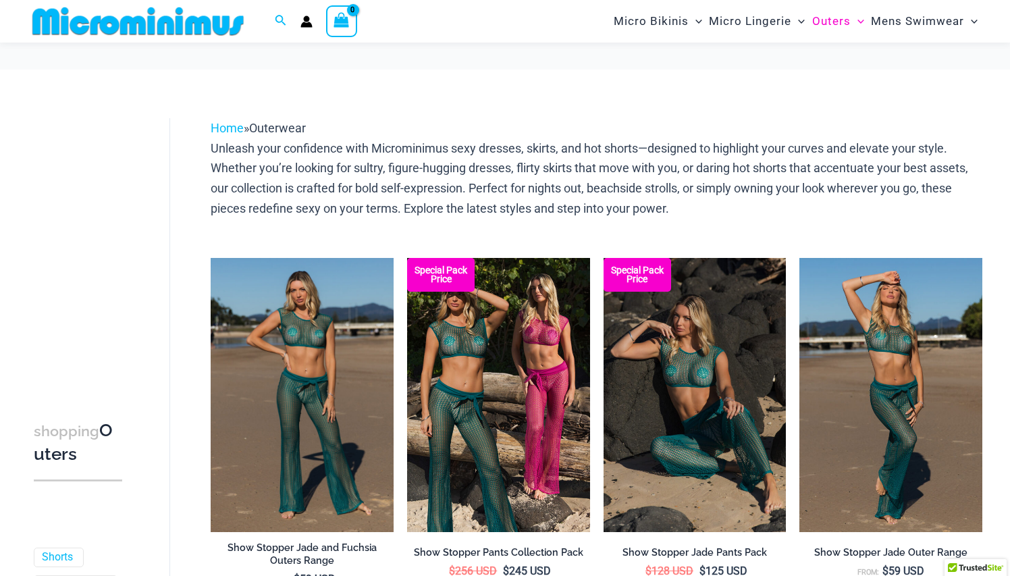 The width and height of the screenshot is (1010, 576). Describe the element at coordinates (924, 21) in the screenshot. I see `a: Mens SwimwearMenu ToggleMenu Toggle` at that location.